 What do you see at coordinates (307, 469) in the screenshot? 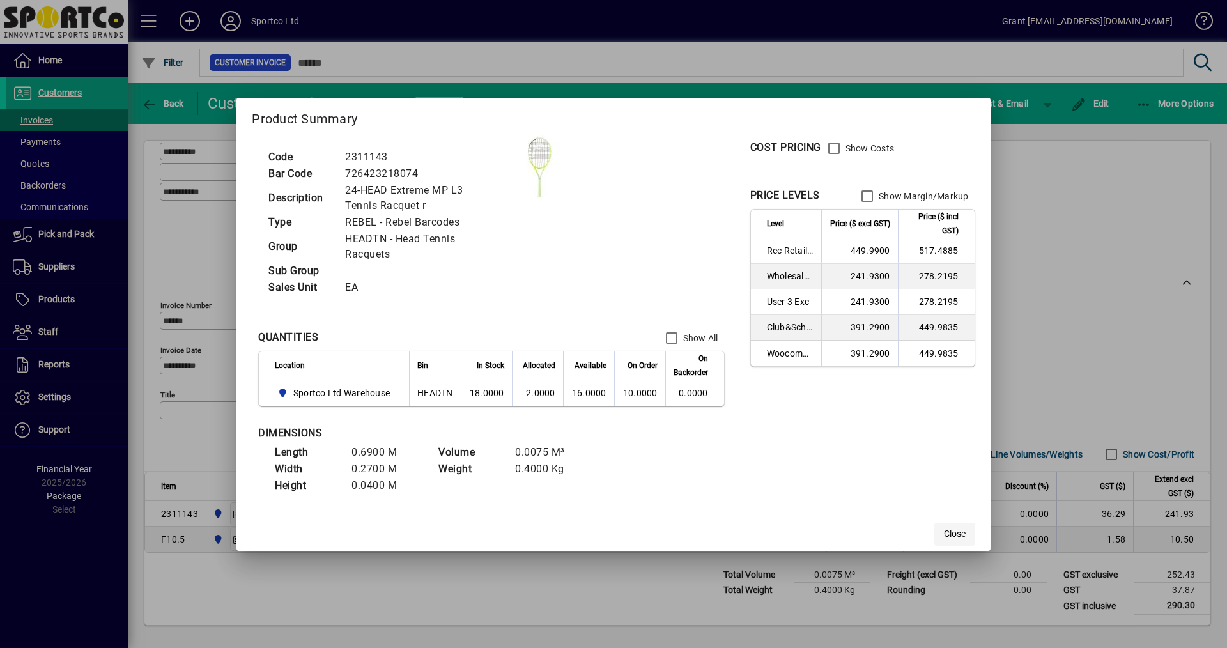
I see `td: Width` at bounding box center [307, 469].